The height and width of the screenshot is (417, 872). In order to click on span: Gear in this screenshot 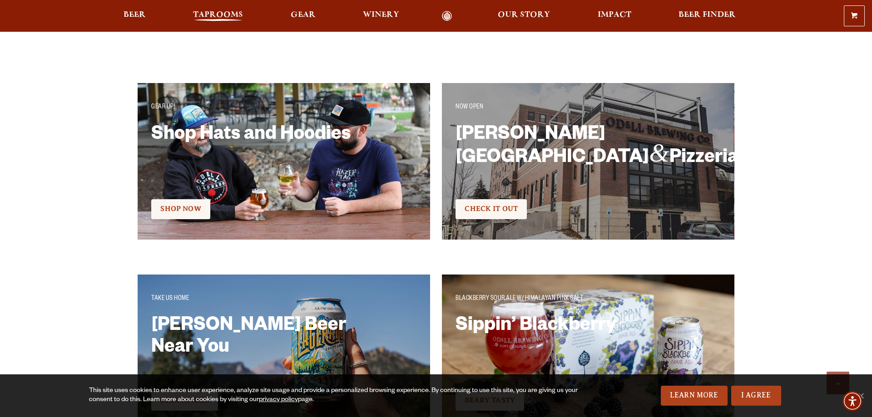, I will do `click(303, 15)`.